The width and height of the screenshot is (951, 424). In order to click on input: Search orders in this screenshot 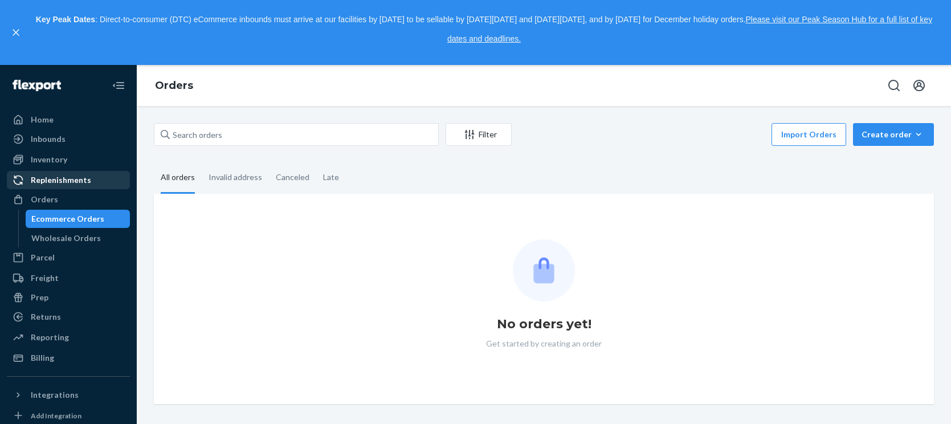, I will do `click(296, 135)`.